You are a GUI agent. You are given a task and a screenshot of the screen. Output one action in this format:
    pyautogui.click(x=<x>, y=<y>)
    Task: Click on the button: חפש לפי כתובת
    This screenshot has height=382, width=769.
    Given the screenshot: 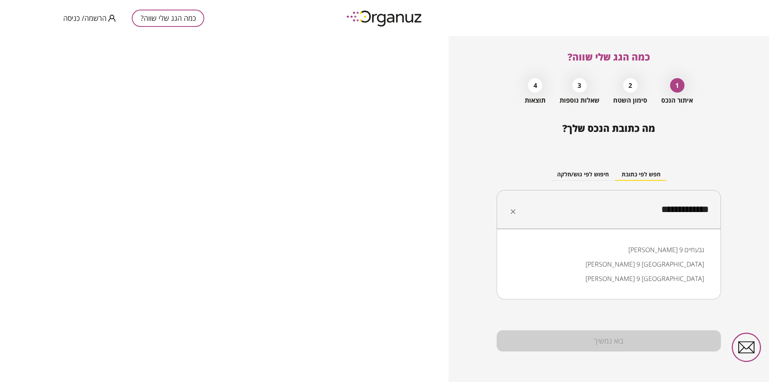 What is the action you would take?
    pyautogui.click(x=641, y=175)
    